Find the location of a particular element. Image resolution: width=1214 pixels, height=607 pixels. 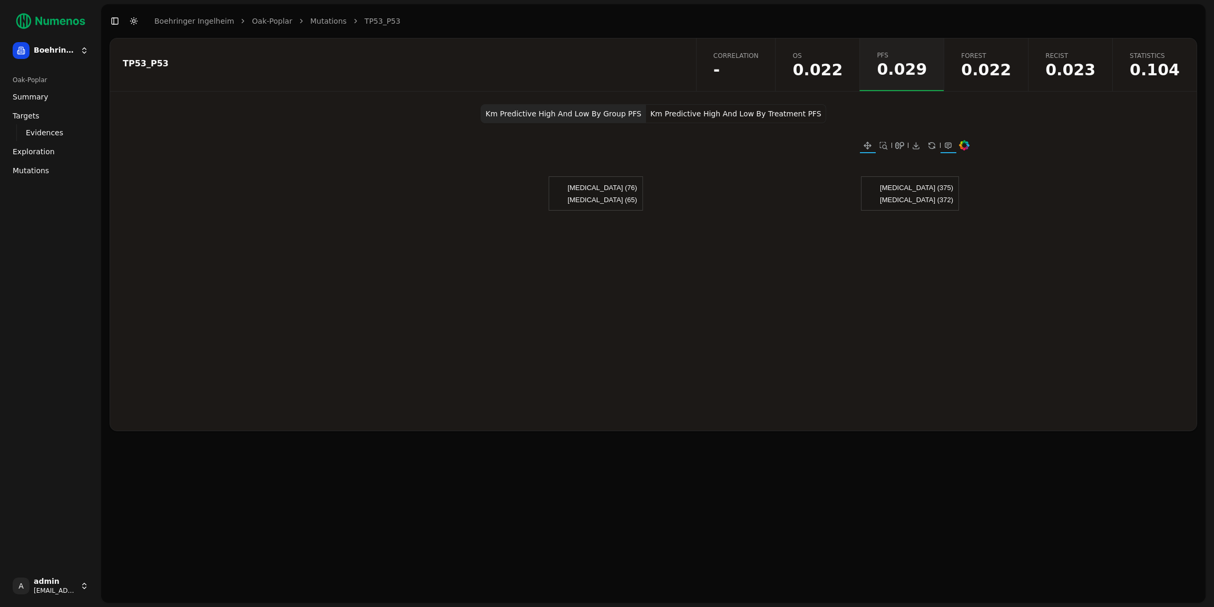

span: 0.029 is located at coordinates (901, 70).